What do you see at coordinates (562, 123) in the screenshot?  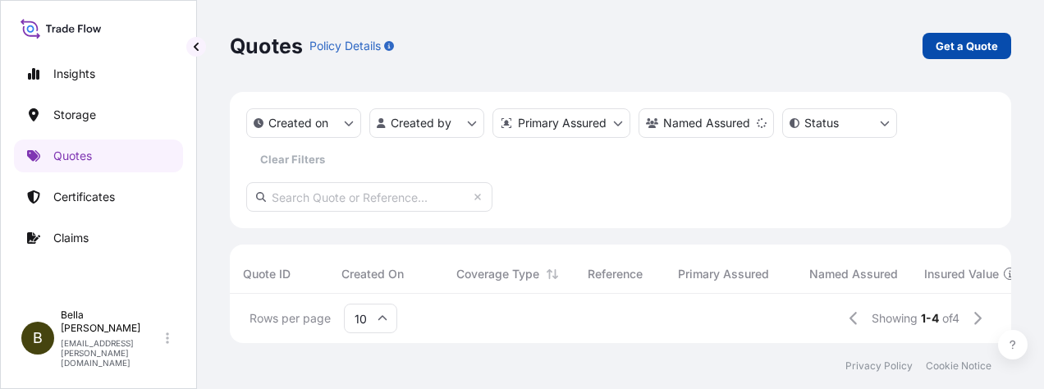 I see `p: Primary Assured` at bounding box center [562, 123].